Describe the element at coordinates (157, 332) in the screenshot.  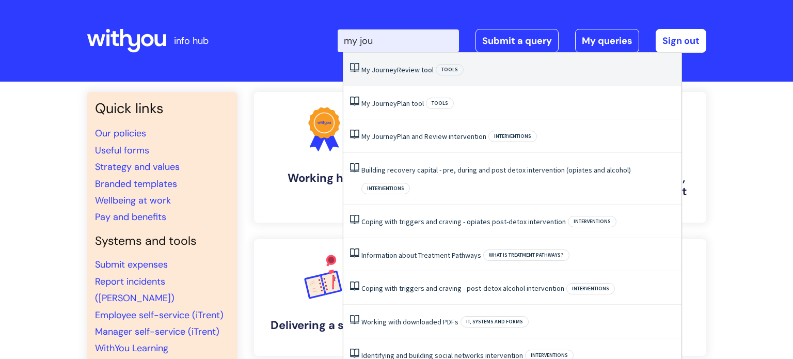
I see `a: Manager self-service (iTrent)` at that location.